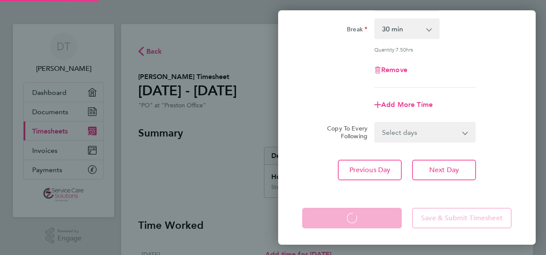  What do you see at coordinates (403, 105) in the screenshot?
I see `button: Add More Time` at bounding box center [403, 105].